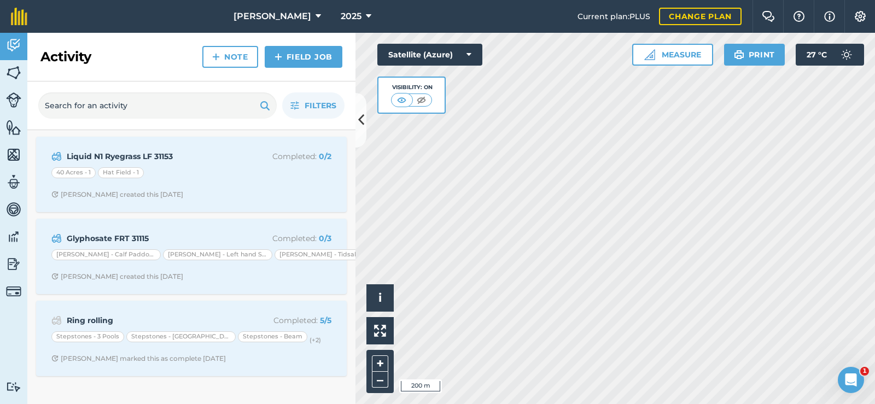 This screenshot has width=875, height=404. Describe the element at coordinates (412, 88) in the screenshot. I see `div: Visibility: On` at that location.